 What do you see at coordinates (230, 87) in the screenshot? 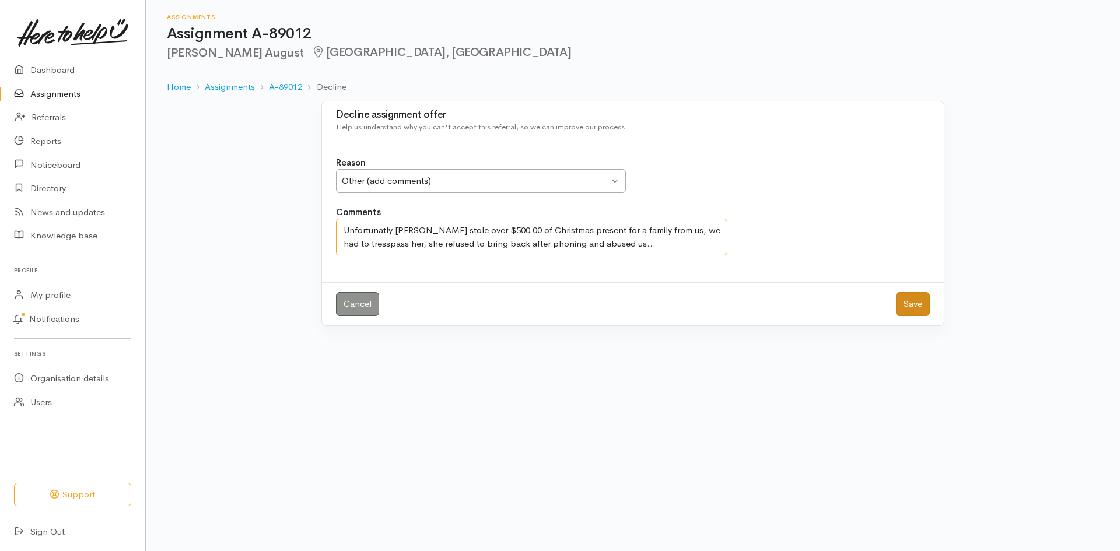
I see `a: Assignments` at bounding box center [230, 87].